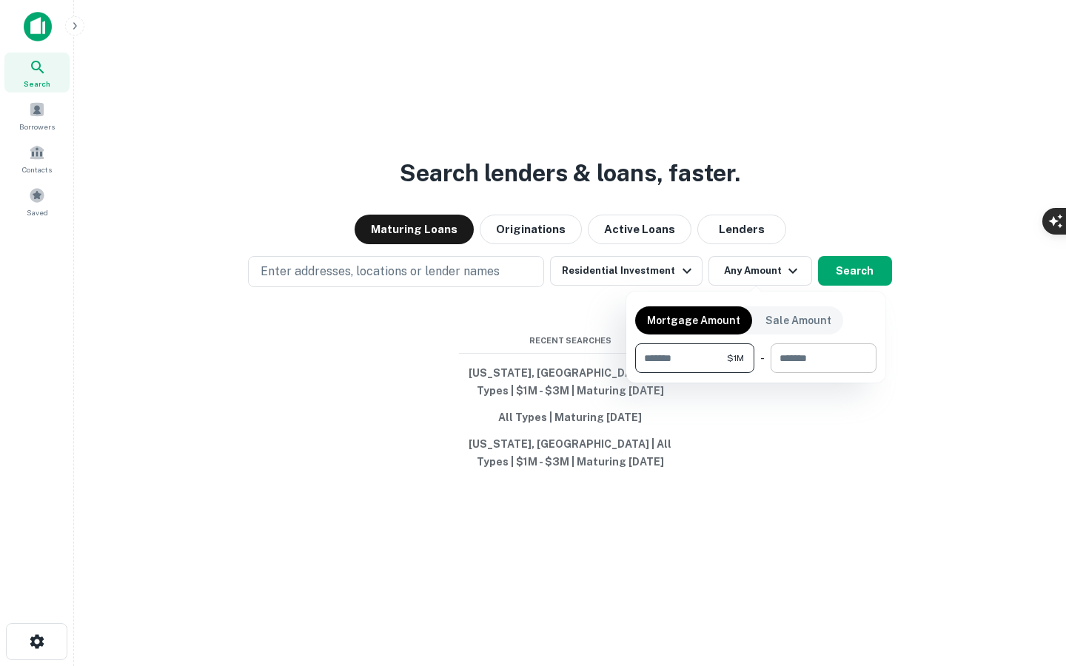 The image size is (1066, 666). Describe the element at coordinates (1029, 583) in the screenshot. I see `div: Chat Widget` at that location.